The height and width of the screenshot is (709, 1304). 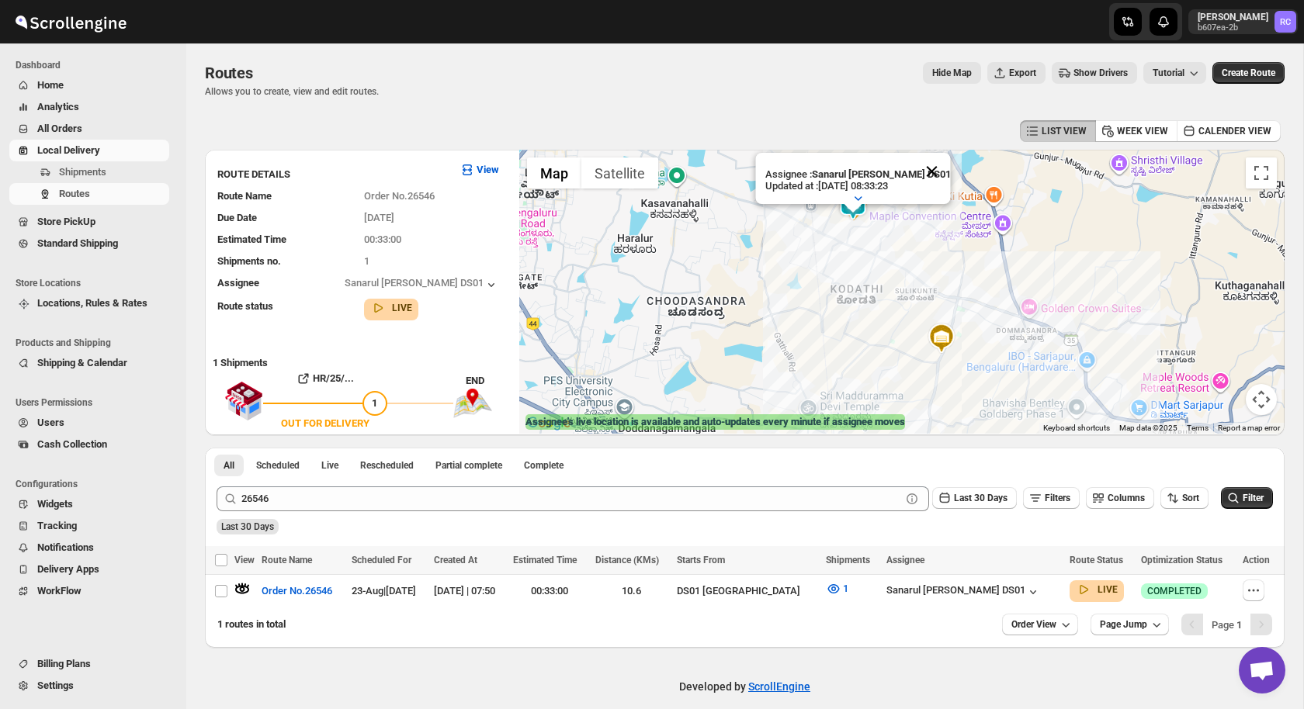 What do you see at coordinates (95, 484) in the screenshot?
I see `span: Configurations` at bounding box center [95, 484].